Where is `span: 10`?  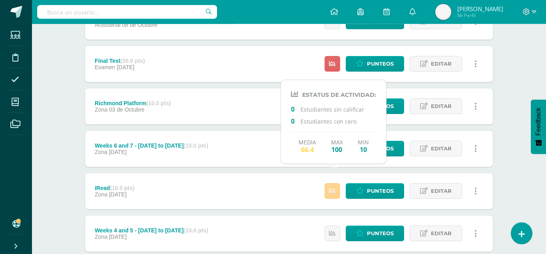
span: 10 is located at coordinates (364, 149).